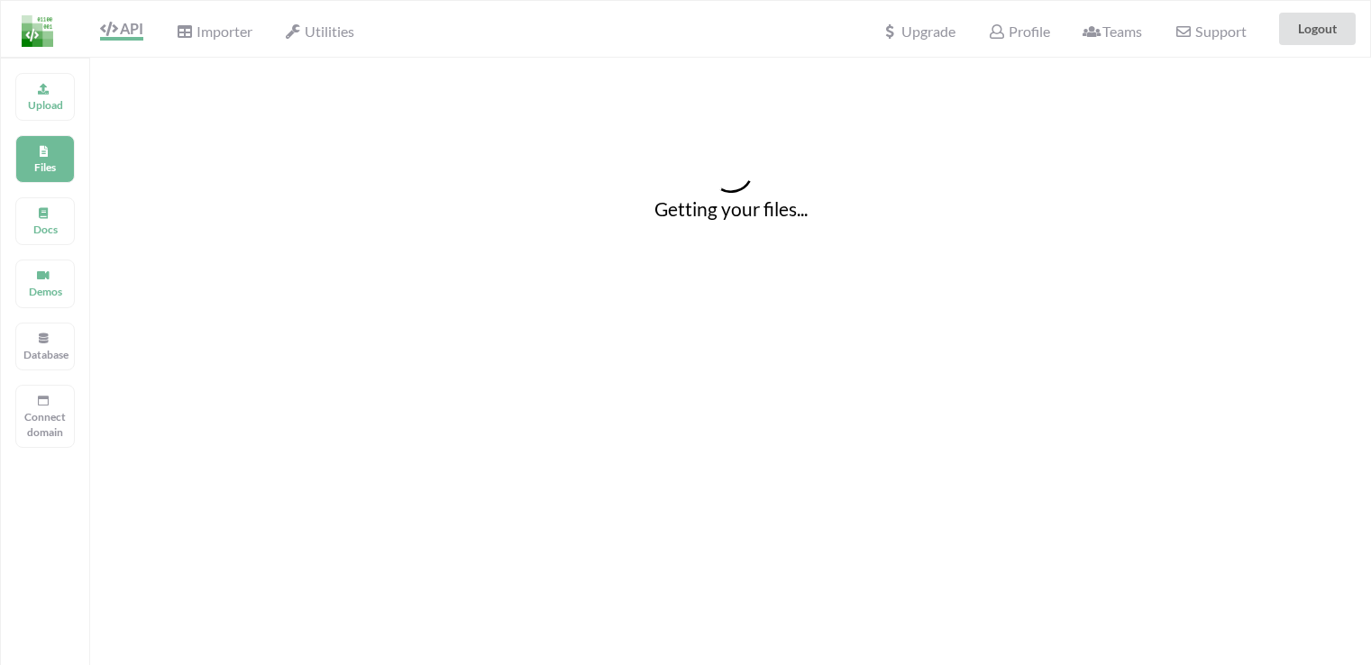 The width and height of the screenshot is (1371, 665). I want to click on img: LogoIcon.png, so click(37, 31).